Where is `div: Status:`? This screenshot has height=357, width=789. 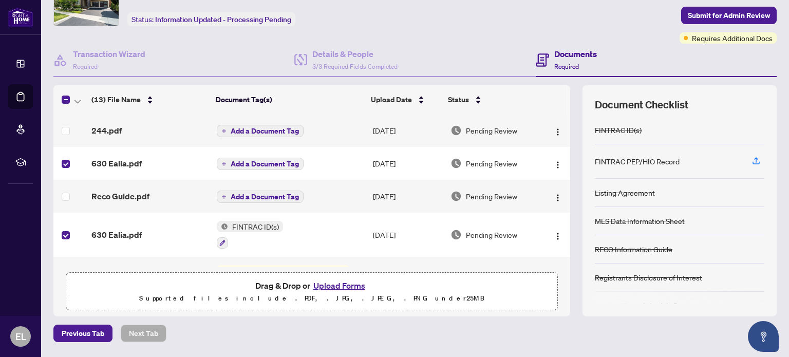
div: Status: is located at coordinates (211, 19).